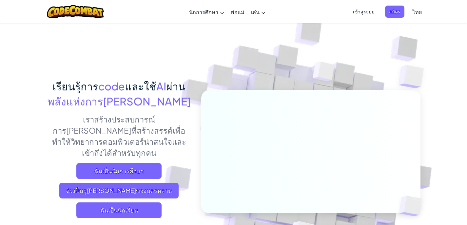 This screenshot has width=467, height=225. Describe the element at coordinates (417, 12) in the screenshot. I see `a: ไทย` at that location.